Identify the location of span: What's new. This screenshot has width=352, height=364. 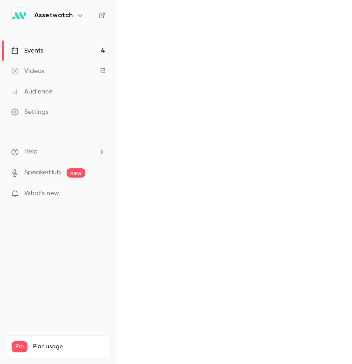
(41, 194).